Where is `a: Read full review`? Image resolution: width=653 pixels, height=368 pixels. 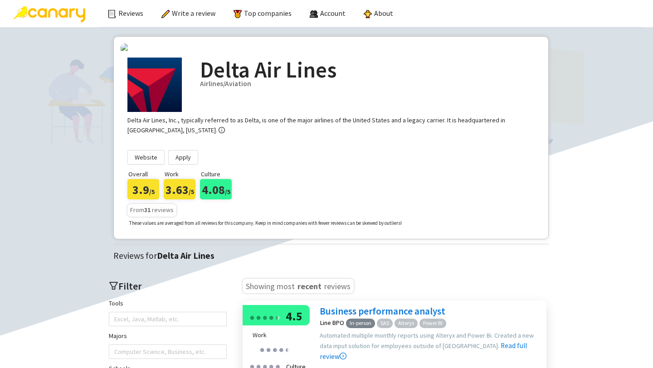 a: Read full review is located at coordinates (423, 328).